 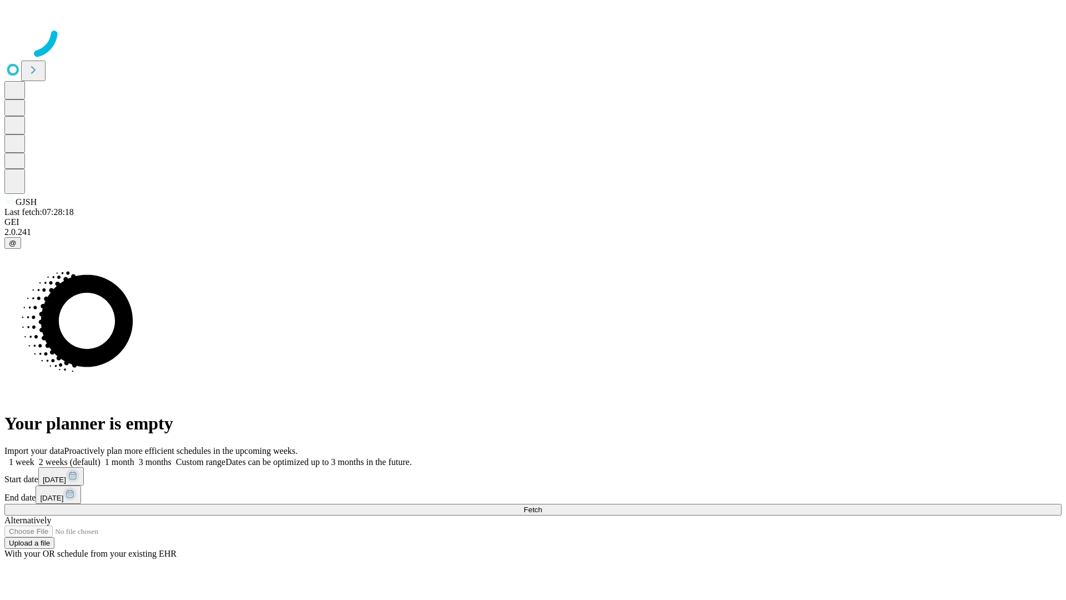 What do you see at coordinates (533, 494) in the screenshot?
I see `div: End date` at bounding box center [533, 494].